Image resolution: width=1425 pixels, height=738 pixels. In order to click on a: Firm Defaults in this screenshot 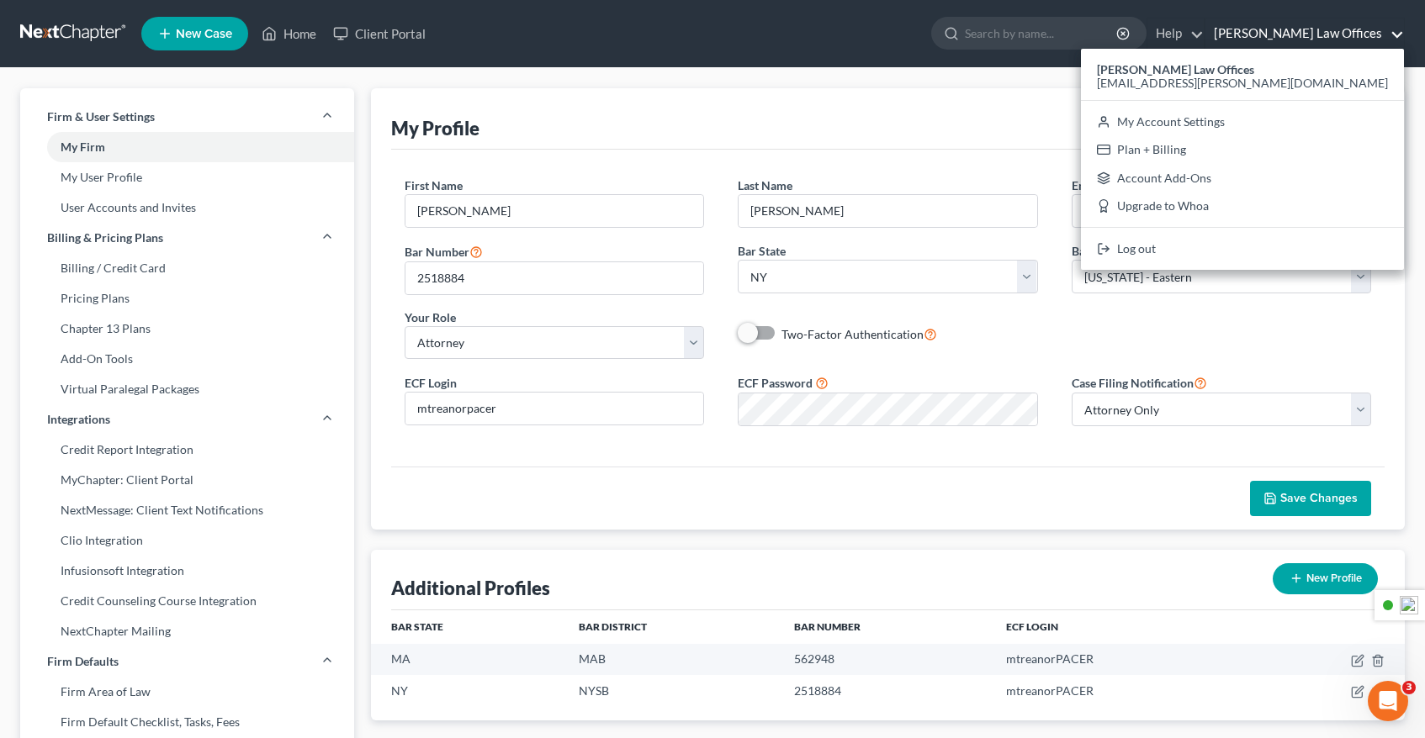, I will do `click(187, 662)`.